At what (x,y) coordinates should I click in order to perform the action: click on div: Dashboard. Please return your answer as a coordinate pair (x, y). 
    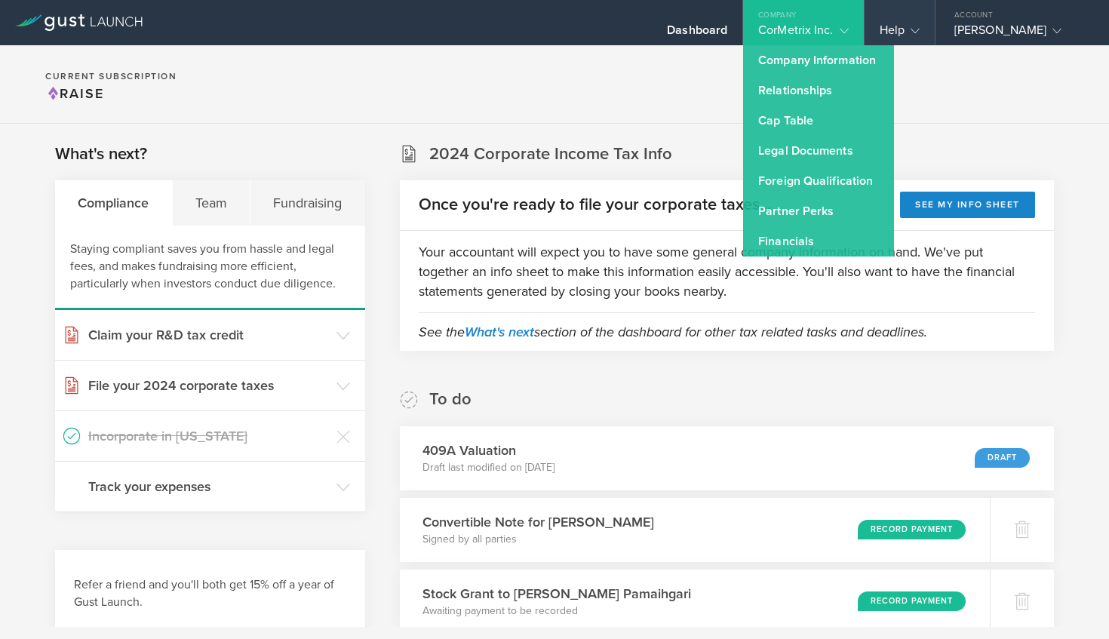
    Looking at the image, I should click on (697, 34).